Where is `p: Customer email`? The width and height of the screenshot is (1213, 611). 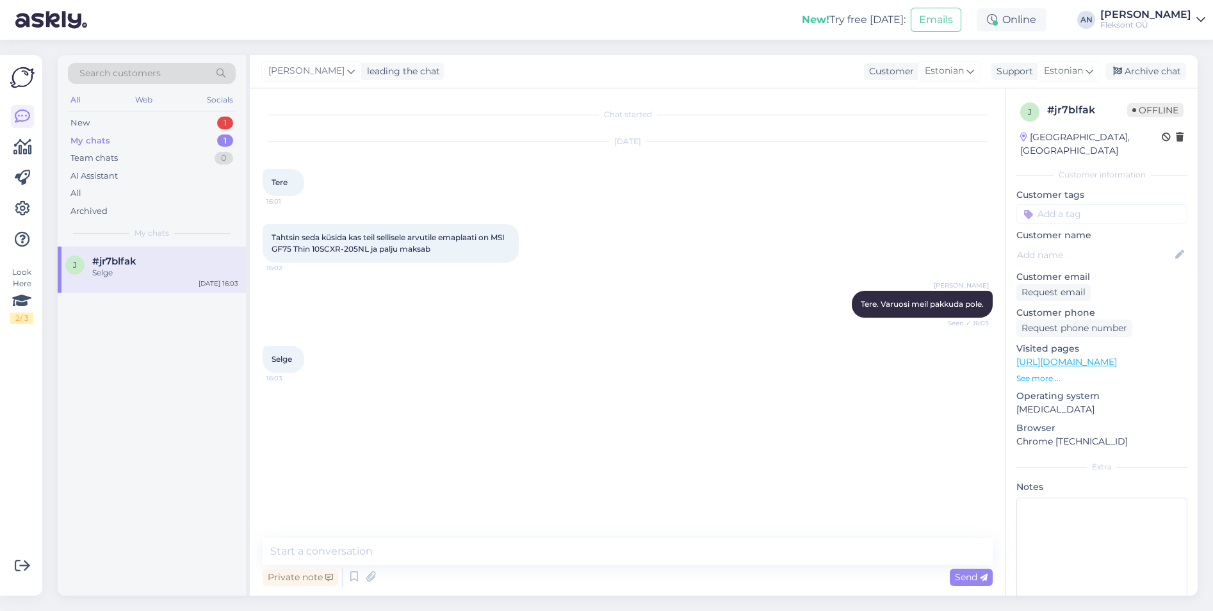
p: Customer email is located at coordinates (1102, 277).